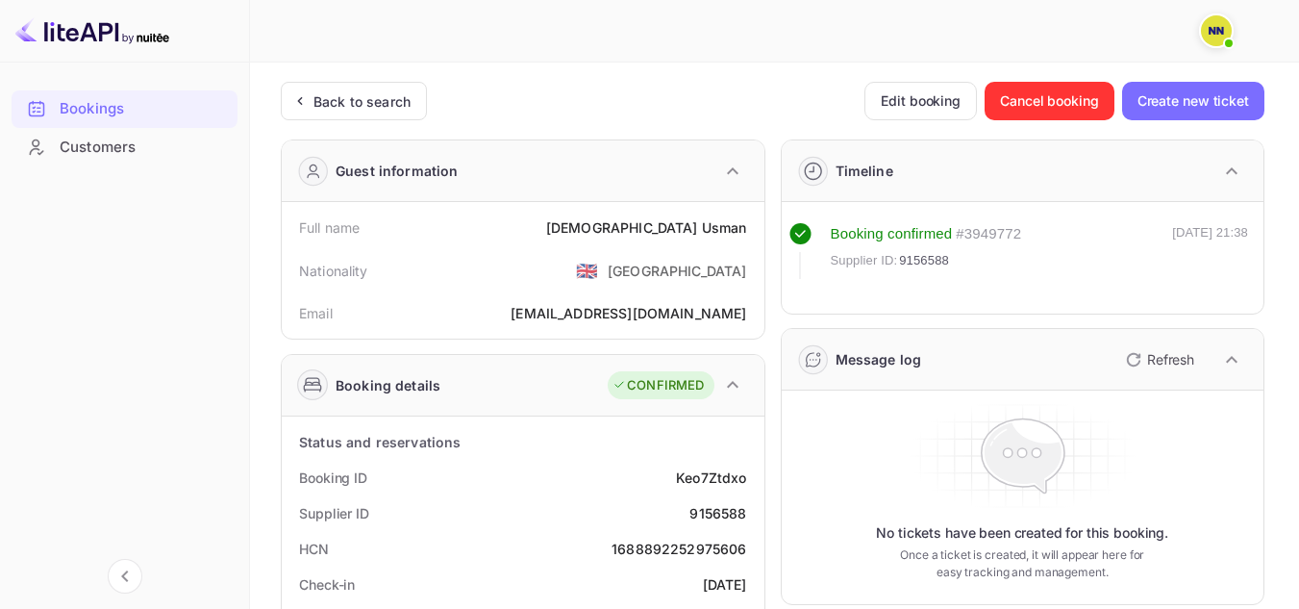 The height and width of the screenshot is (609, 1299). Describe the element at coordinates (333, 477) in the screenshot. I see `div: Booking ID` at that location.